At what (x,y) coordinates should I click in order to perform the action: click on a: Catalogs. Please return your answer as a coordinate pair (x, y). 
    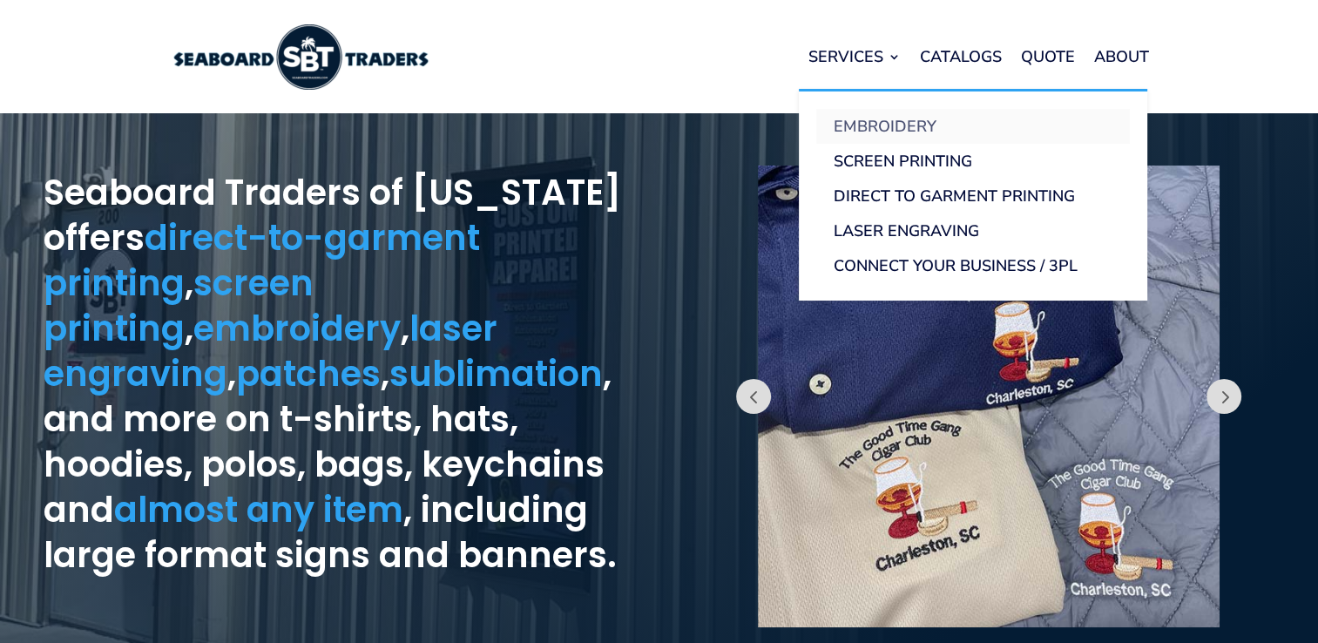
    Looking at the image, I should click on (961, 57).